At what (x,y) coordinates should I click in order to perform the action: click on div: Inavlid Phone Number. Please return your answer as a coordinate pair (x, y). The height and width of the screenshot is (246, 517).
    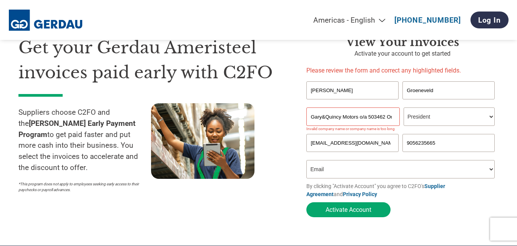
    Looking at the image, I should click on (448, 155).